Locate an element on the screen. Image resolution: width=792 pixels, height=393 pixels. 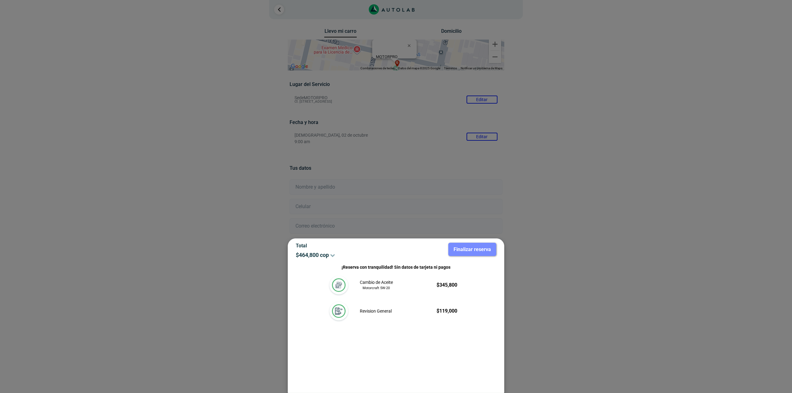
p: $ 464,800 cop is located at coordinates (343, 255).